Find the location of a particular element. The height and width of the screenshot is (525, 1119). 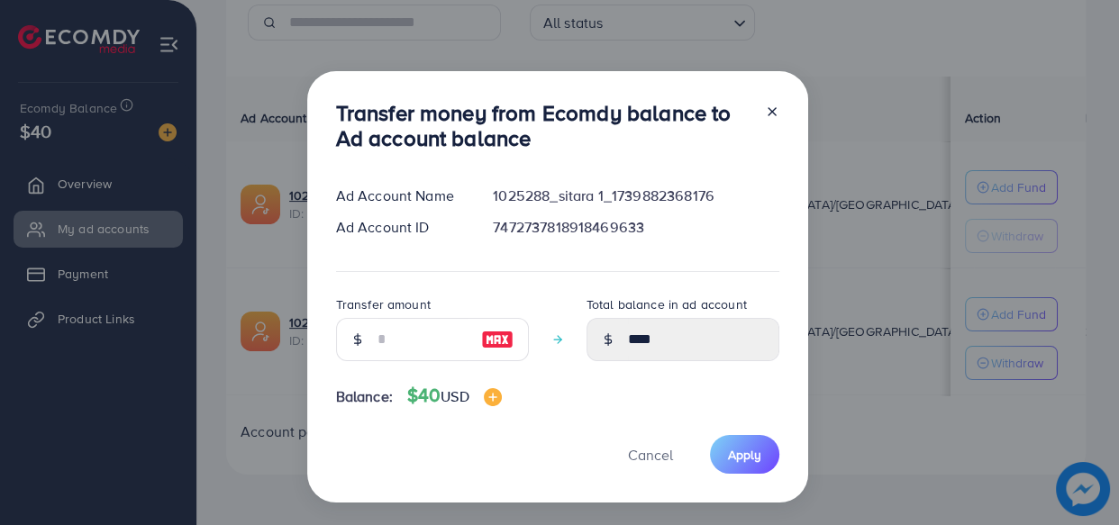

span: Balance: is located at coordinates (364, 396).